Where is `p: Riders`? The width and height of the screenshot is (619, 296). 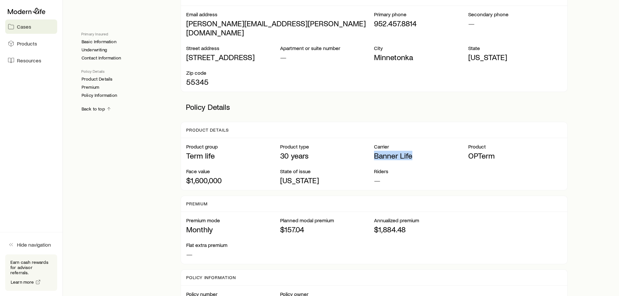 p: Riders is located at coordinates (421, 171).